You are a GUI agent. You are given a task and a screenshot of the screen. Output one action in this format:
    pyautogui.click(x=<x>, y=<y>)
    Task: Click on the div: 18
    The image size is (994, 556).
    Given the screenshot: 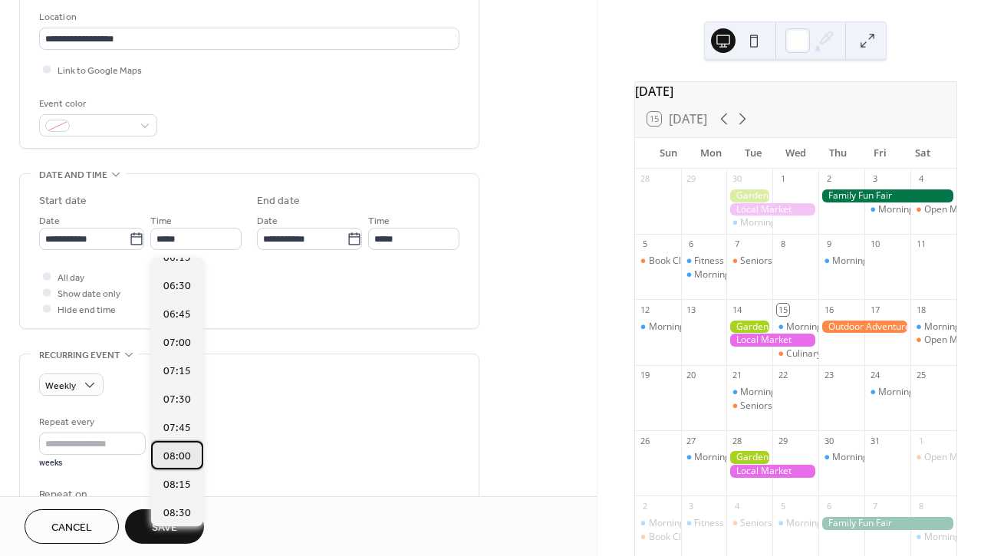 What is the action you would take?
    pyautogui.click(x=920, y=309)
    